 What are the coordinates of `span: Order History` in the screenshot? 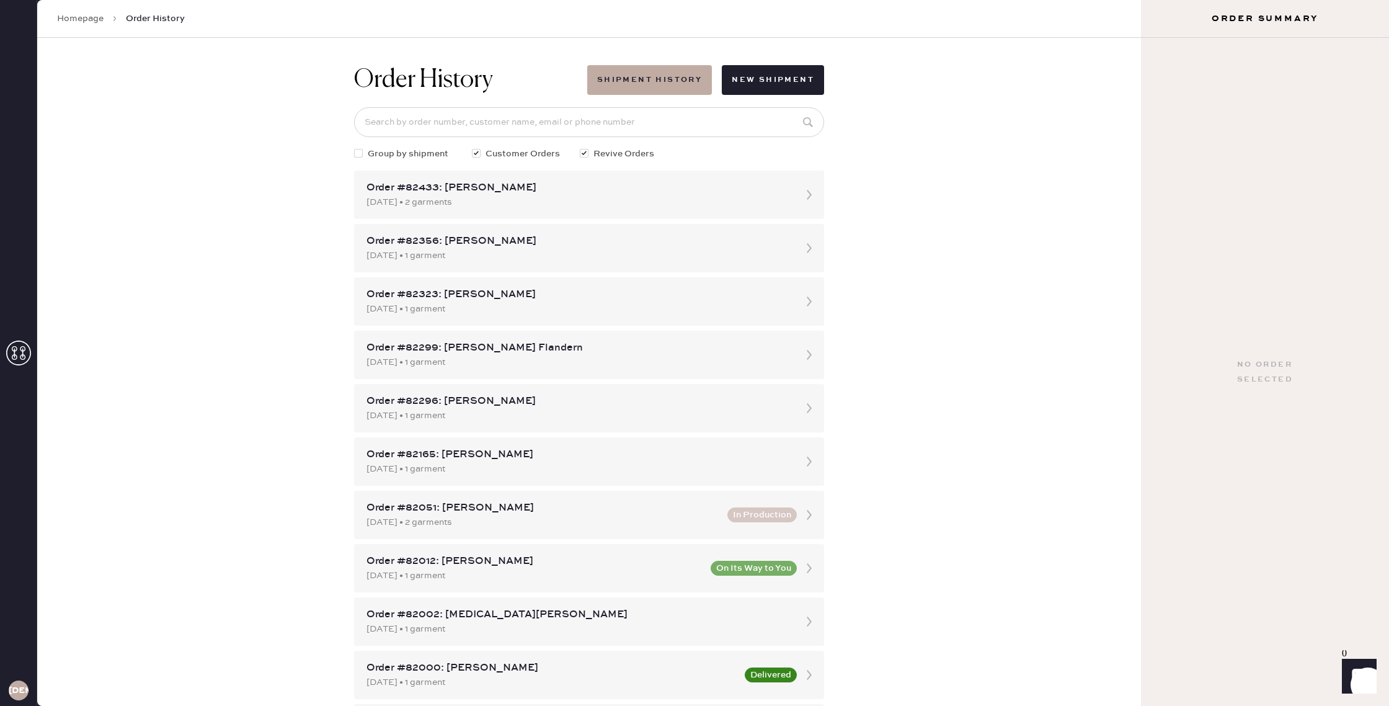 It's located at (155, 19).